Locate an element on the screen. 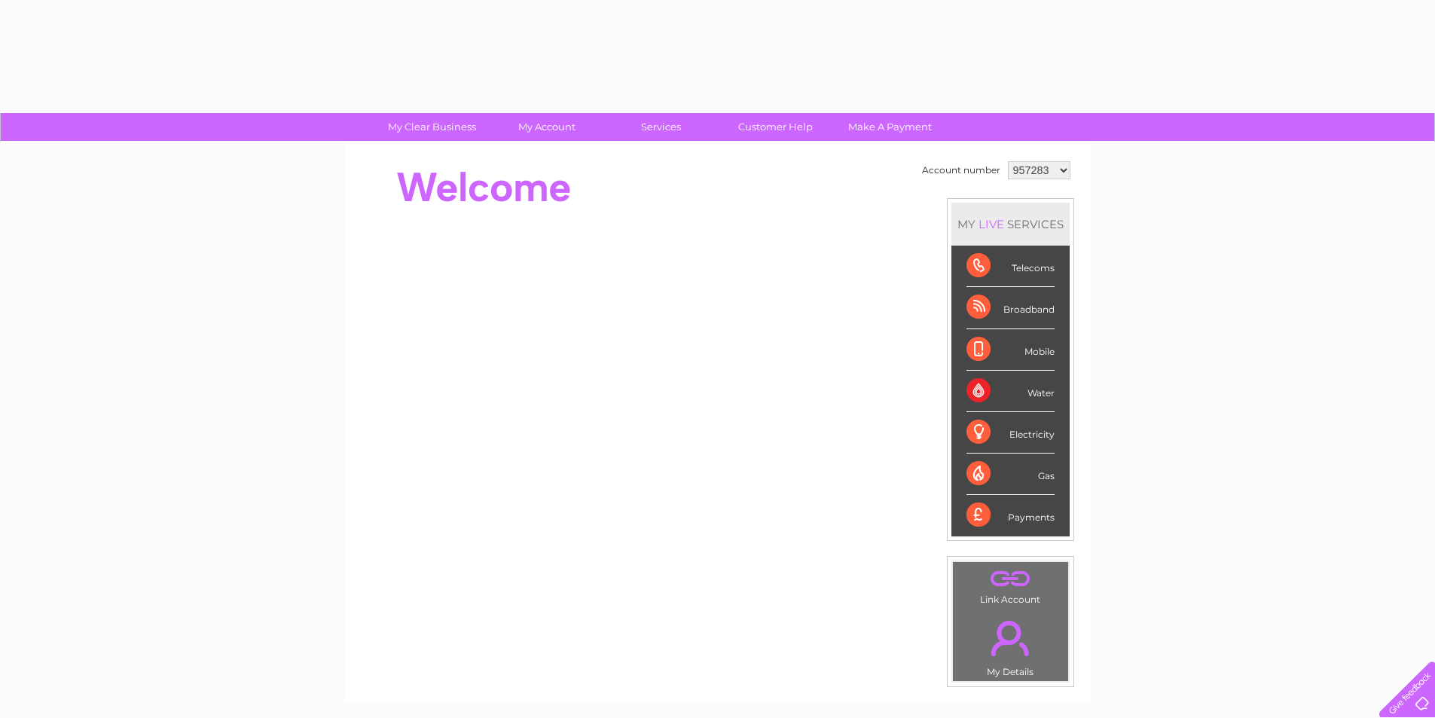 The image size is (1435, 718). div: Water is located at coordinates (1010, 391).